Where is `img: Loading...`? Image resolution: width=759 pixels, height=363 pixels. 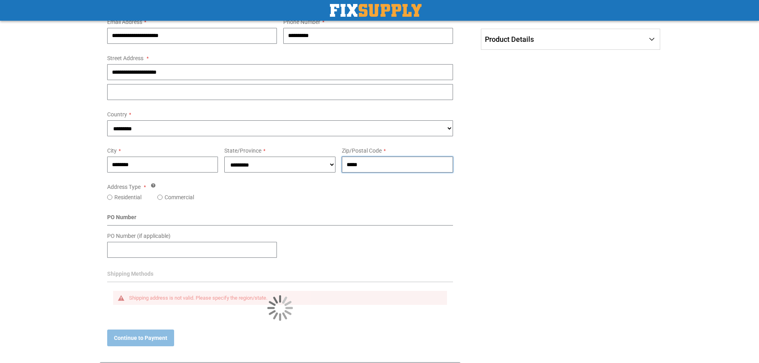 img: Loading... is located at coordinates (280, 308).